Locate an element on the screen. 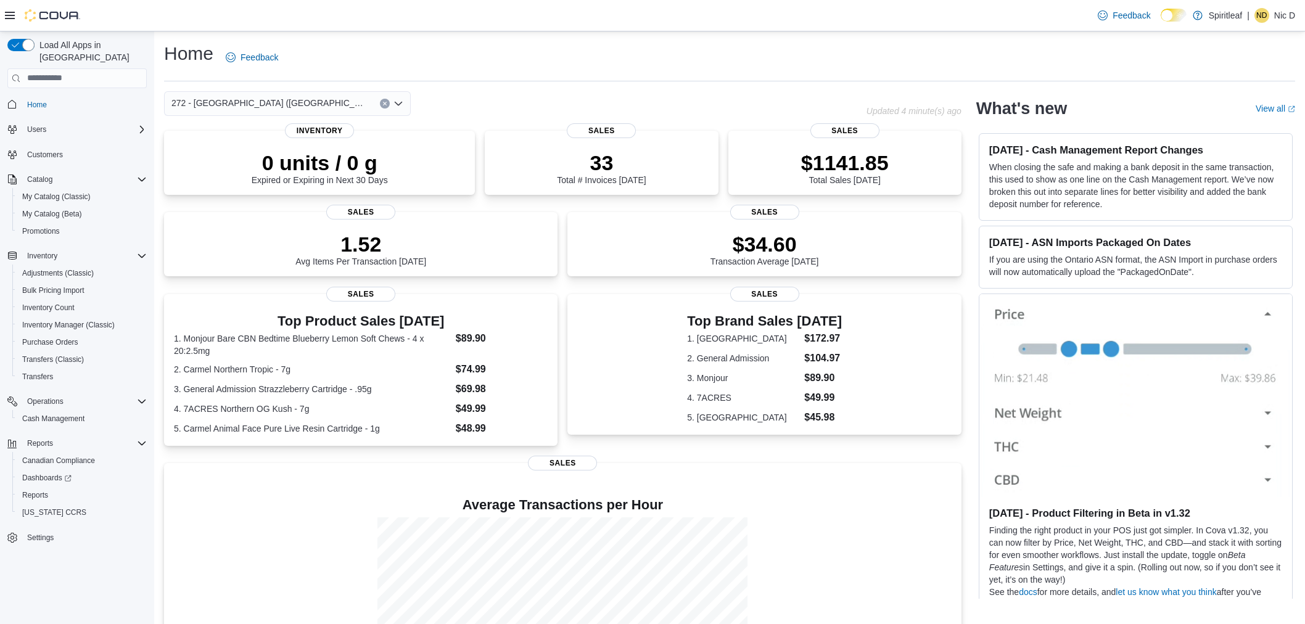 The height and width of the screenshot is (624, 1305). a: let us know what you think is located at coordinates (1165, 592).